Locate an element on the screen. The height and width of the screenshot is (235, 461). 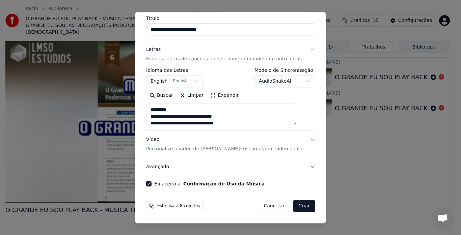
p: Forneça letras de canções ou selecione um modelo de auto letras is located at coordinates (224, 59).